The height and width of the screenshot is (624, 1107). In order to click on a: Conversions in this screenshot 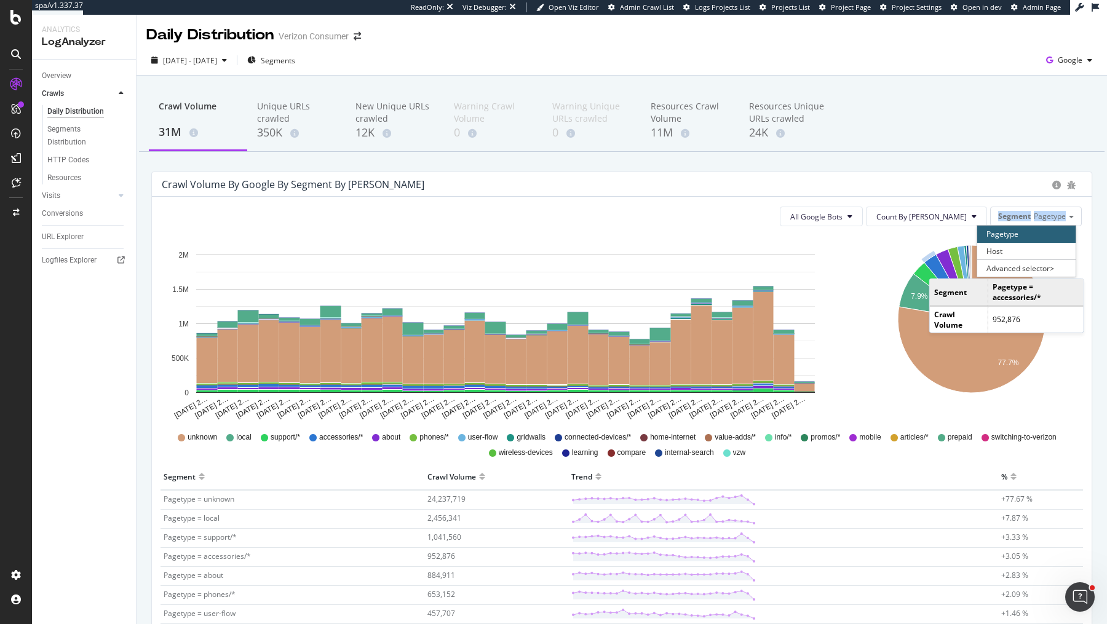, I will do `click(84, 213)`.